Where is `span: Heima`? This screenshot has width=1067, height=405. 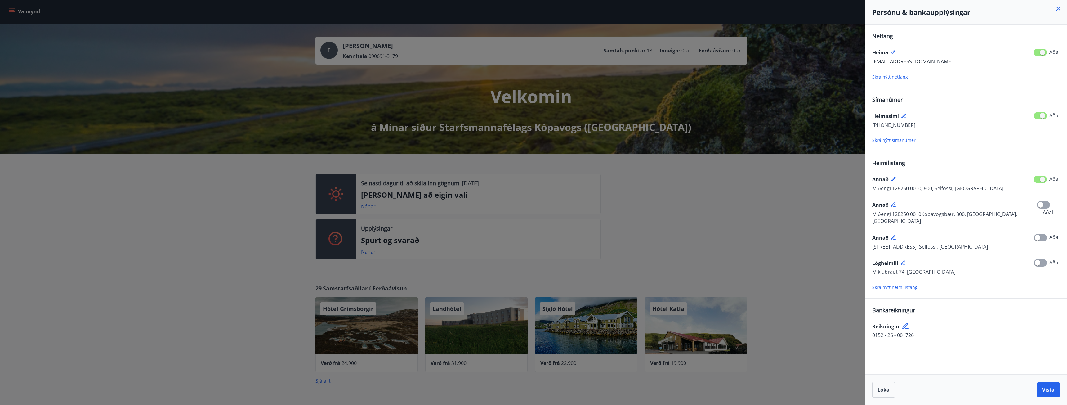
span: Heima is located at coordinates (881, 52).